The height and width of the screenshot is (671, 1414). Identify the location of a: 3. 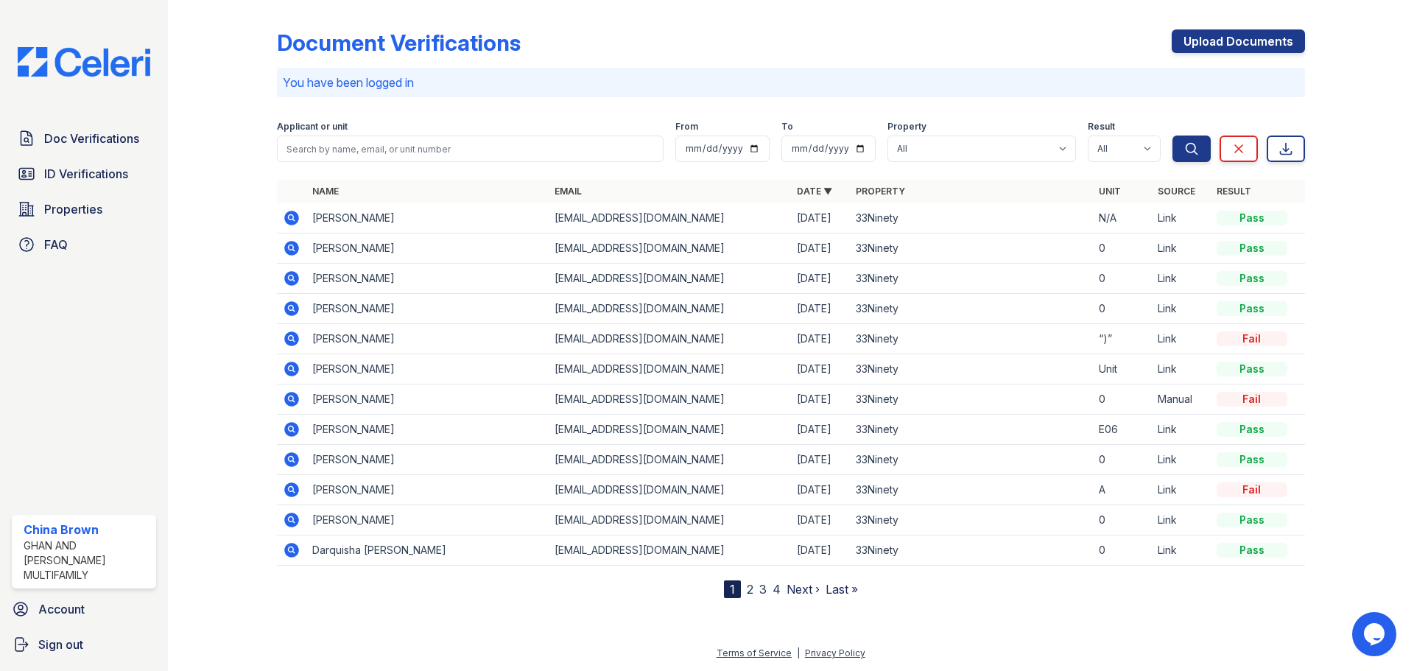
(763, 589).